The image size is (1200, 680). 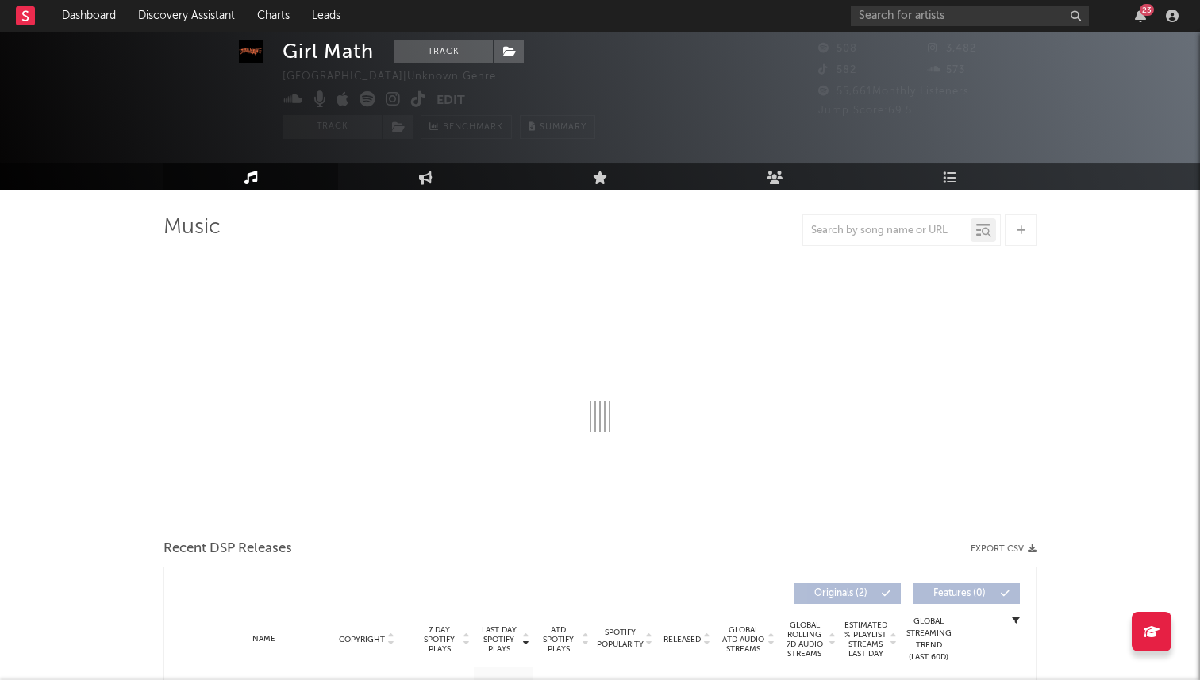 I want to click on span: Global Rolling 7D Audio Streams, so click(x=804, y=640).